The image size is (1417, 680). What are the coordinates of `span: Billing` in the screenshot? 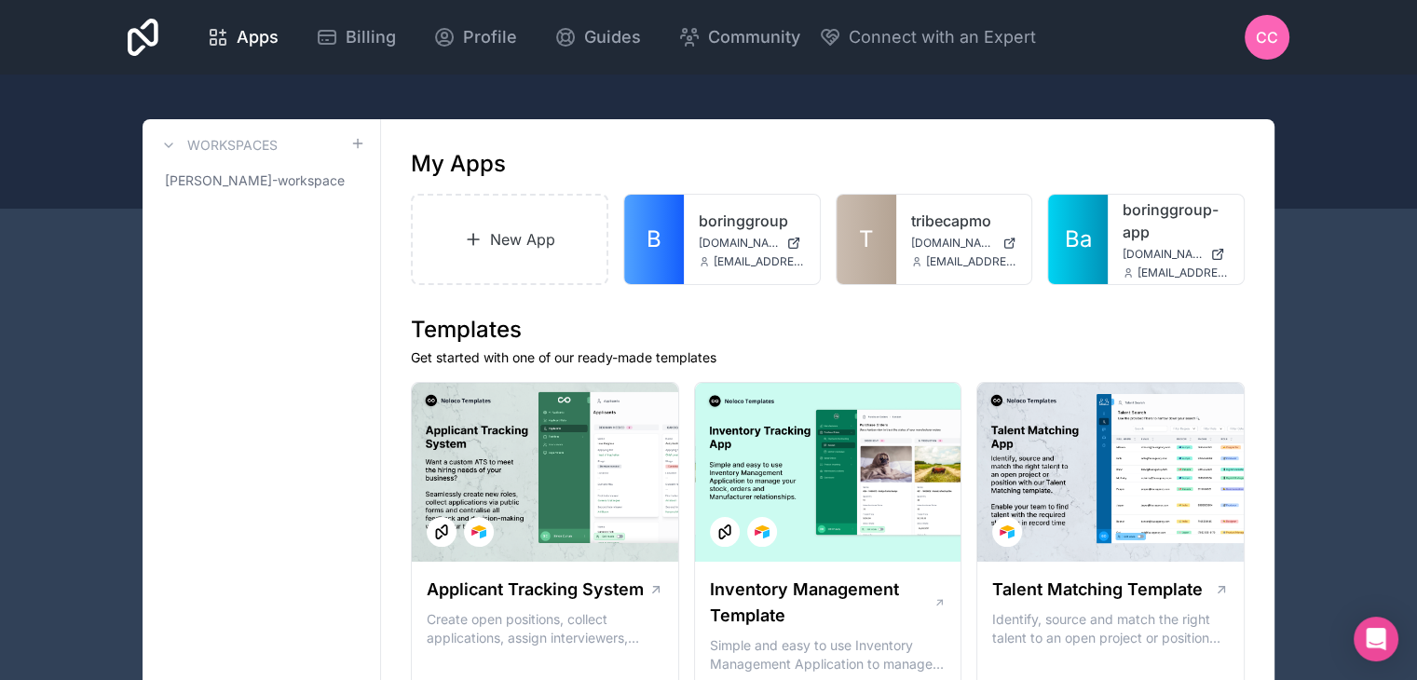 It's located at (371, 37).